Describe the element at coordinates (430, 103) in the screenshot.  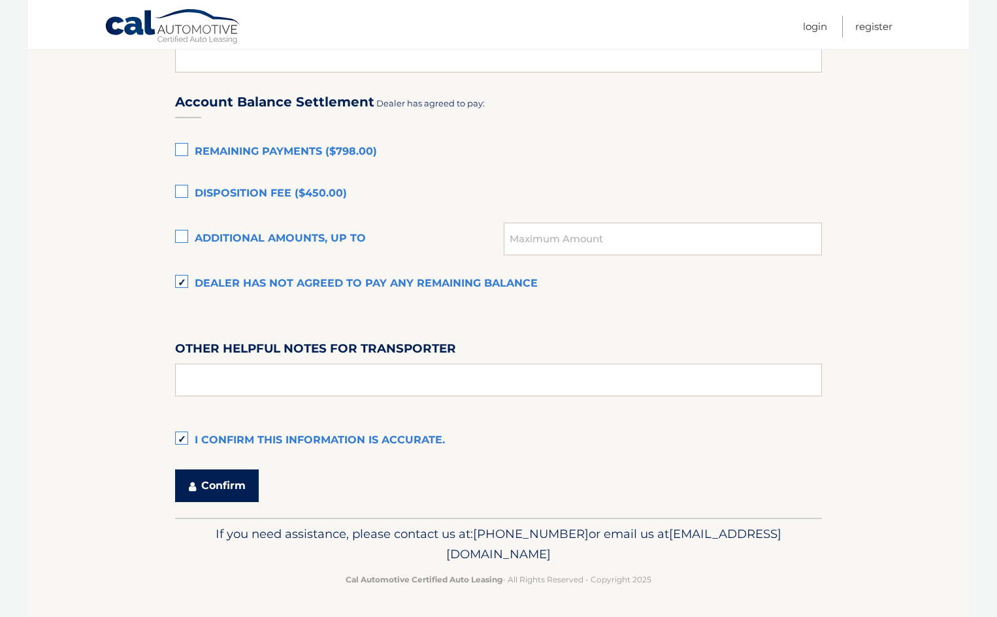
I see `span: Dealer has agreed to pay:` at that location.